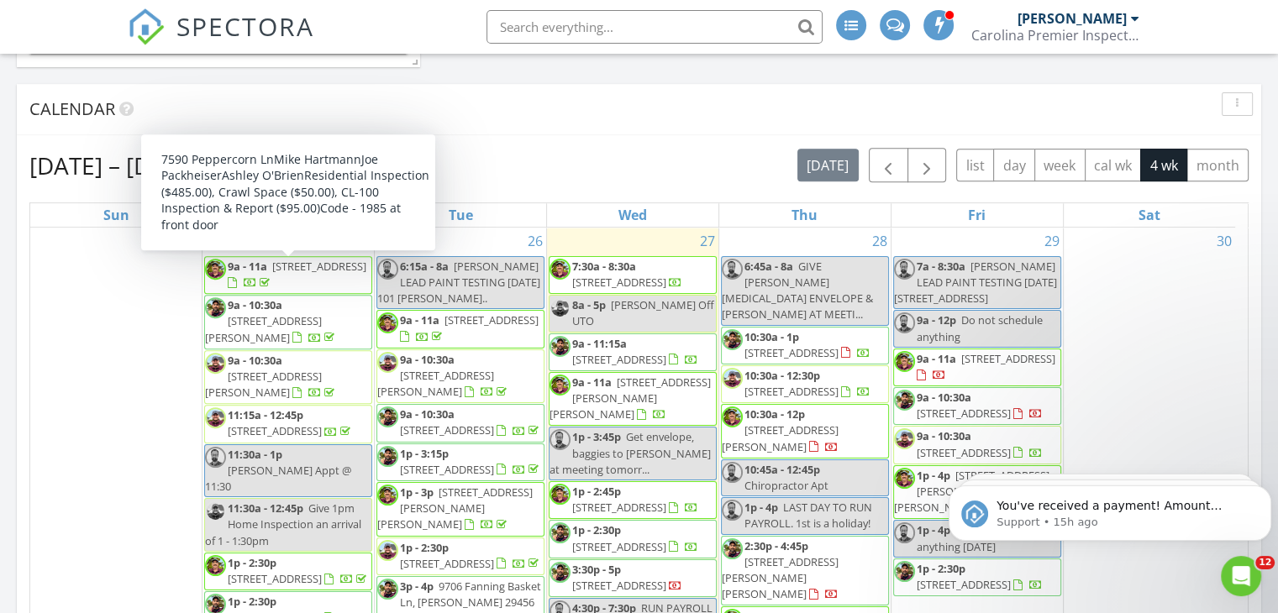 Image resolution: width=1278 pixels, height=613 pixels. I want to click on img: The Best Home Inspection Software - Spectora, so click(146, 27).